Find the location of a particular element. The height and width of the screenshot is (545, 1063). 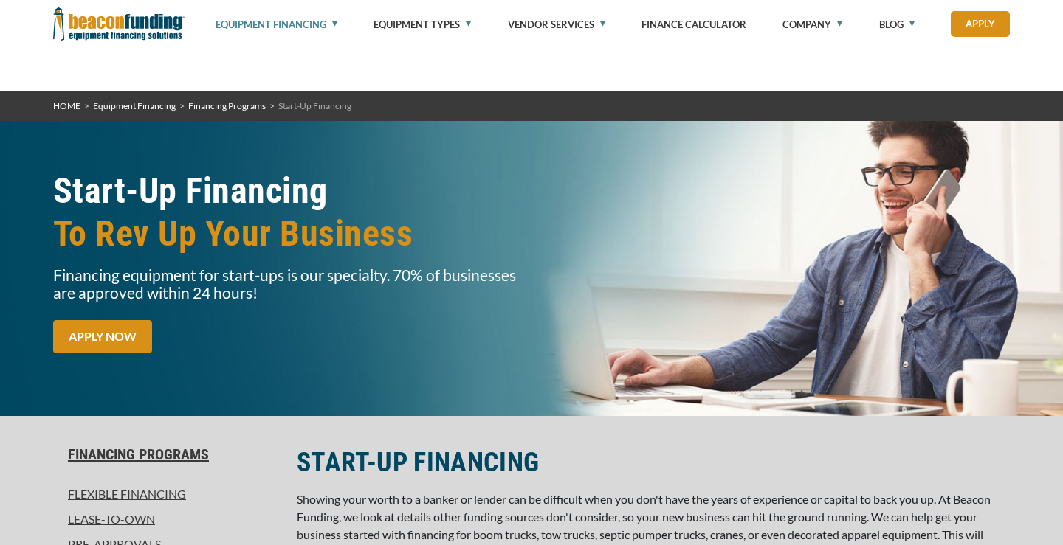

h2: START-UP FINANCING is located at coordinates (653, 463).